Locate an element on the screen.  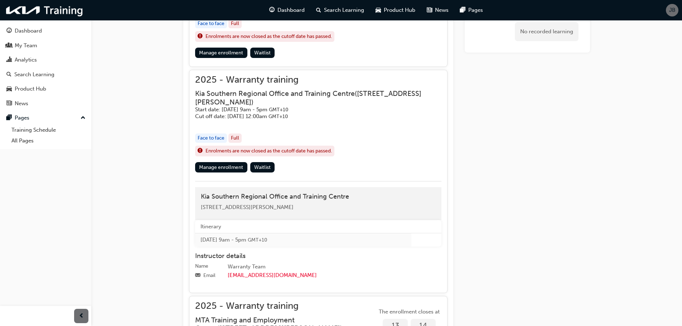
a: My Team is located at coordinates (45, 45).